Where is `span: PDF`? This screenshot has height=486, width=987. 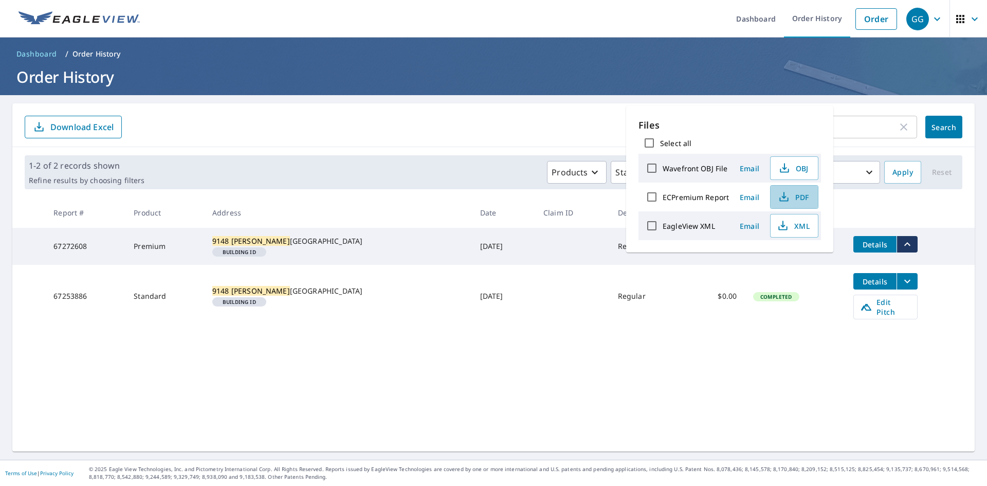
span: PDF is located at coordinates (793, 197).